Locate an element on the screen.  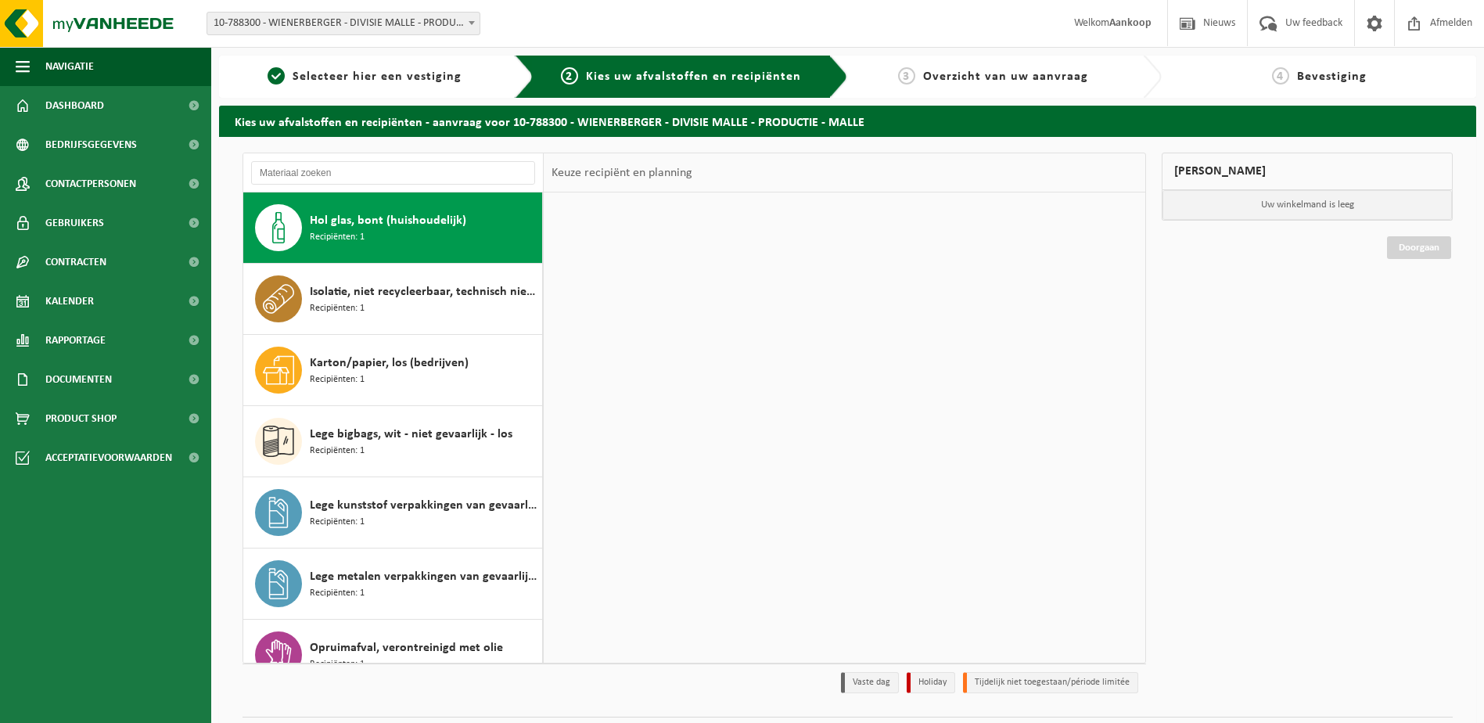
span: Kies uw afvalstoffen en recipiënten is located at coordinates (693, 77).